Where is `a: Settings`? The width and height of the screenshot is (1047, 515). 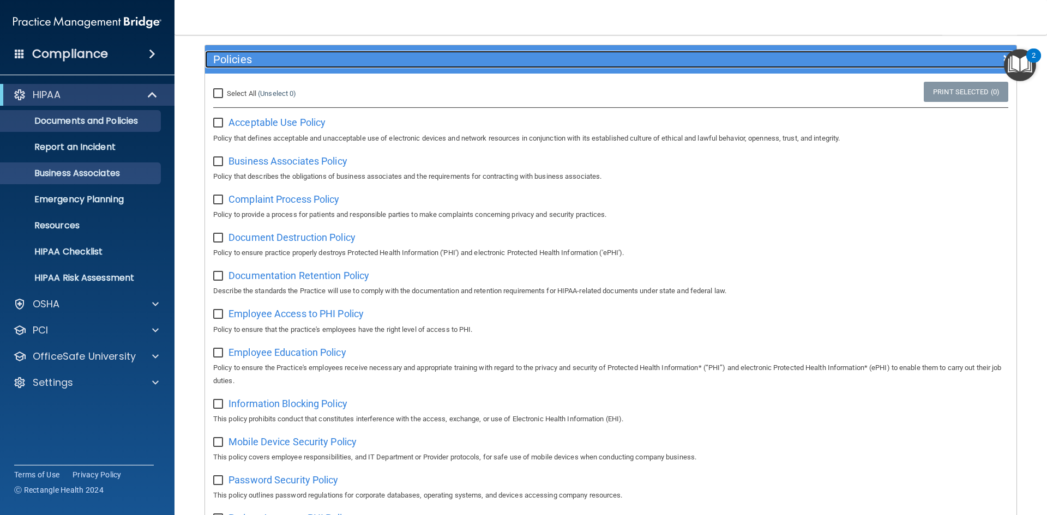
a: Settings is located at coordinates (86, 383).